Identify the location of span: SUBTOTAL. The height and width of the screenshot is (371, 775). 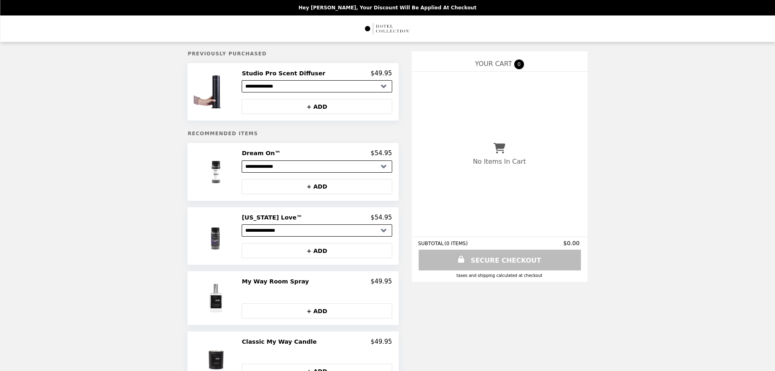
(431, 243).